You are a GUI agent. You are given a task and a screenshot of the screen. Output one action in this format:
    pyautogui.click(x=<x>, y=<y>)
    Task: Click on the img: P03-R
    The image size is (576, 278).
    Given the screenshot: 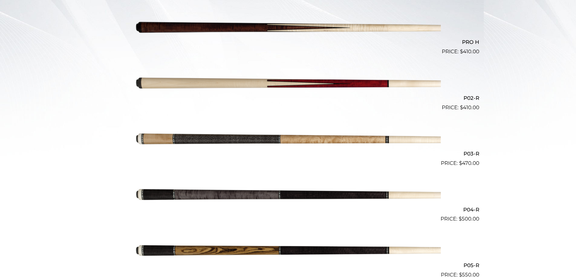 What is the action you would take?
    pyautogui.click(x=288, y=139)
    